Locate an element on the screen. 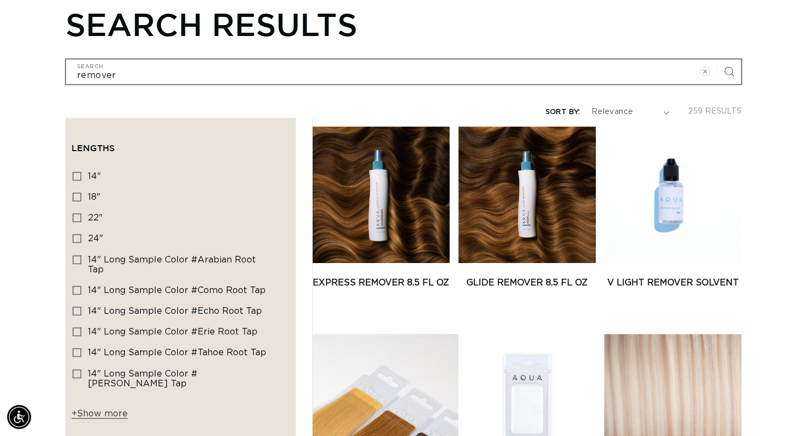 Image resolution: width=807 pixels, height=436 pixels. div: Accessibility Menu is located at coordinates (19, 417).